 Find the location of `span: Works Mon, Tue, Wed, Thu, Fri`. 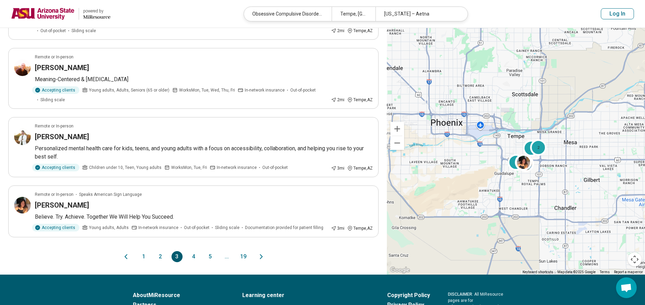

span: Works Mon, Tue, Wed, Thu, Fri is located at coordinates (207, 90).